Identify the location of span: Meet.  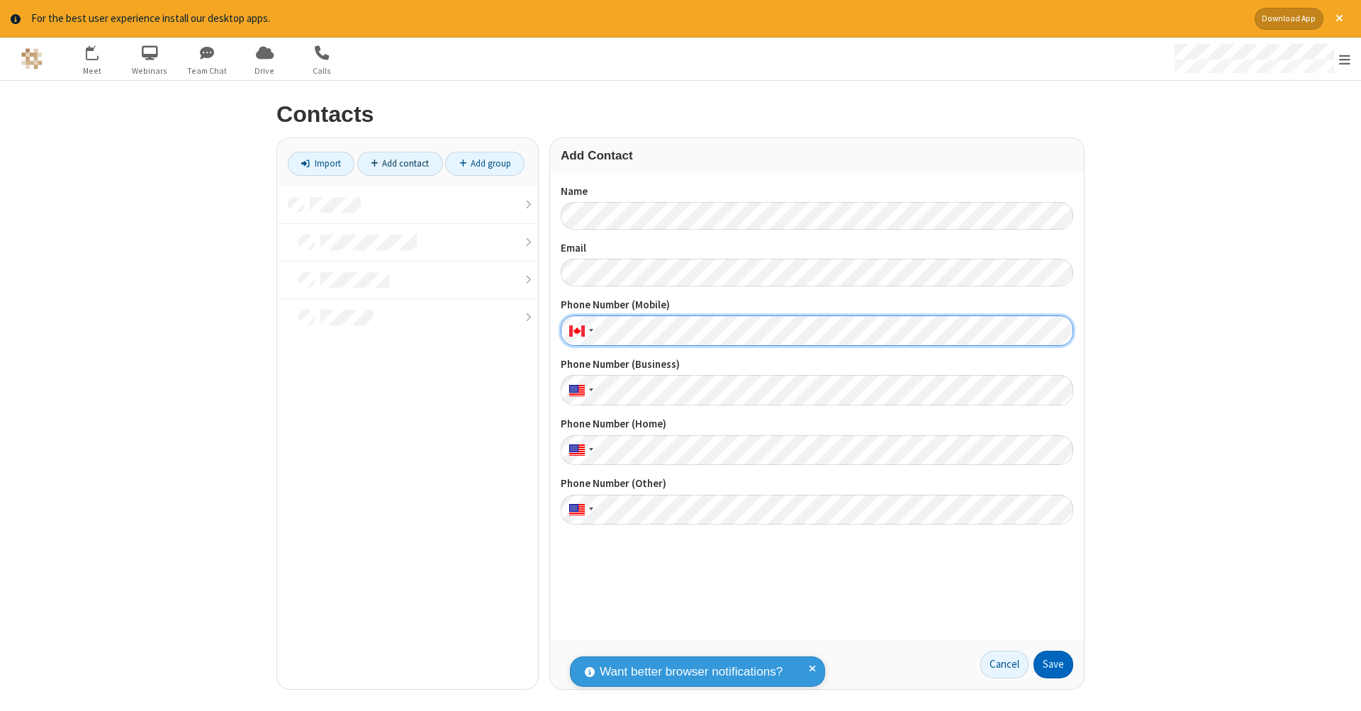
(92, 71).